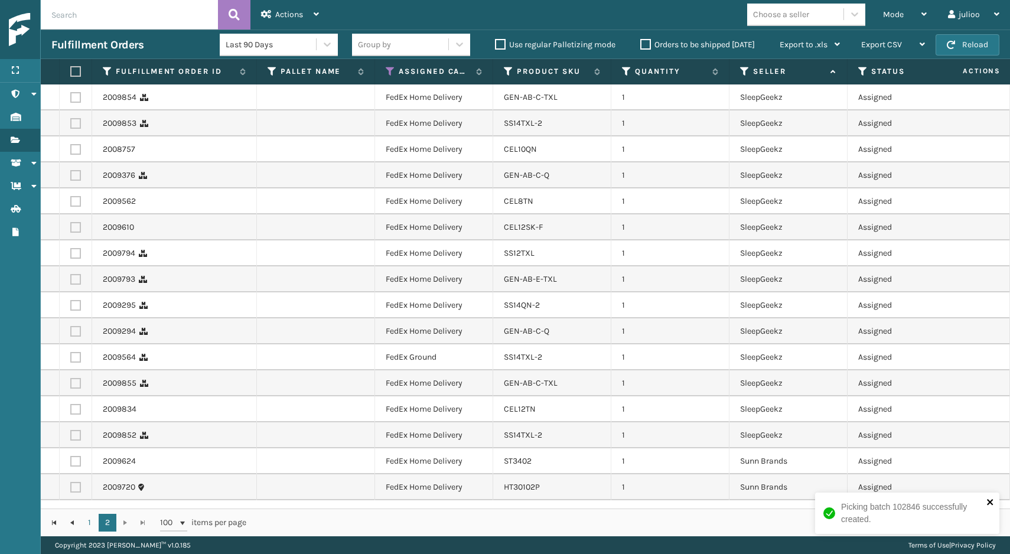 This screenshot has height=554, width=1010. I want to click on label: Assigned Carrier Service, so click(434, 72).